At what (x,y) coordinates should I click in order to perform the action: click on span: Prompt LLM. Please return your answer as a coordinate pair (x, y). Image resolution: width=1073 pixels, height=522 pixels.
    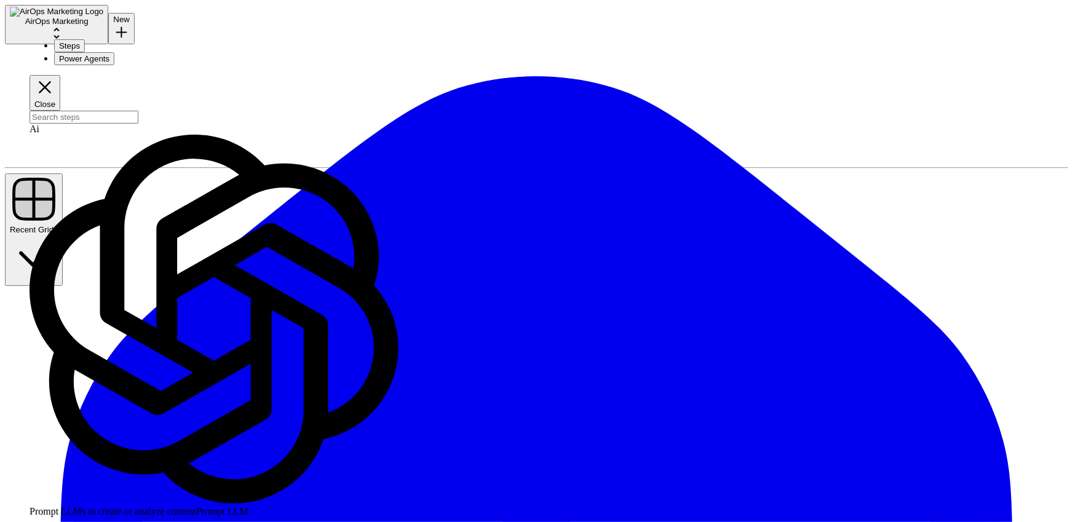
    Looking at the image, I should click on (222, 511).